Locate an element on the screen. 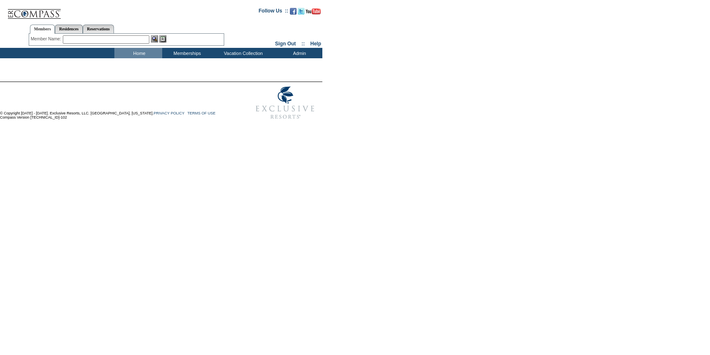  a: Sign Out is located at coordinates (286, 44).